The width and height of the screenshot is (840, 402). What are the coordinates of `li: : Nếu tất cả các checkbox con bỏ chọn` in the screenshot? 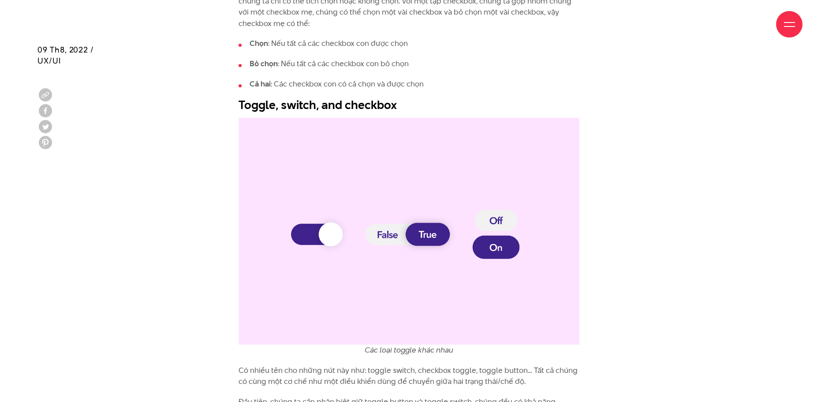 It's located at (409, 64).